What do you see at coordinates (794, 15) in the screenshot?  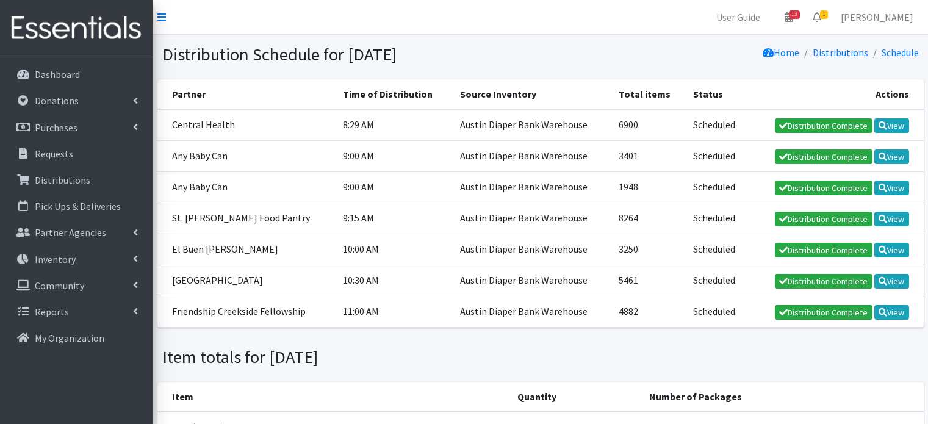 I see `span: 13` at bounding box center [794, 15].